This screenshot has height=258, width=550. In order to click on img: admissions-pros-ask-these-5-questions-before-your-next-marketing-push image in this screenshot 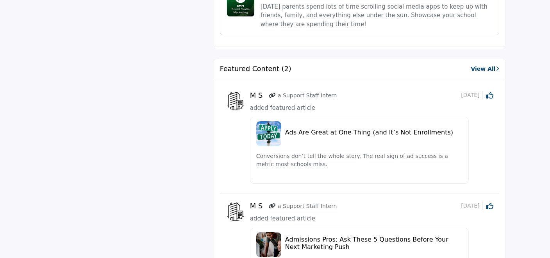, I will do `click(269, 244)`.